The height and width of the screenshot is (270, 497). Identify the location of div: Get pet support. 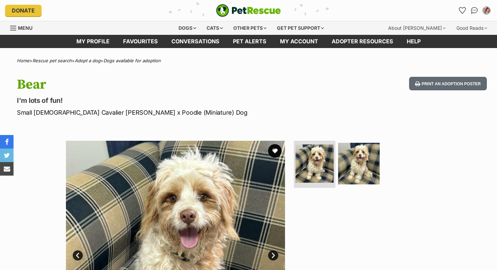
(300, 28).